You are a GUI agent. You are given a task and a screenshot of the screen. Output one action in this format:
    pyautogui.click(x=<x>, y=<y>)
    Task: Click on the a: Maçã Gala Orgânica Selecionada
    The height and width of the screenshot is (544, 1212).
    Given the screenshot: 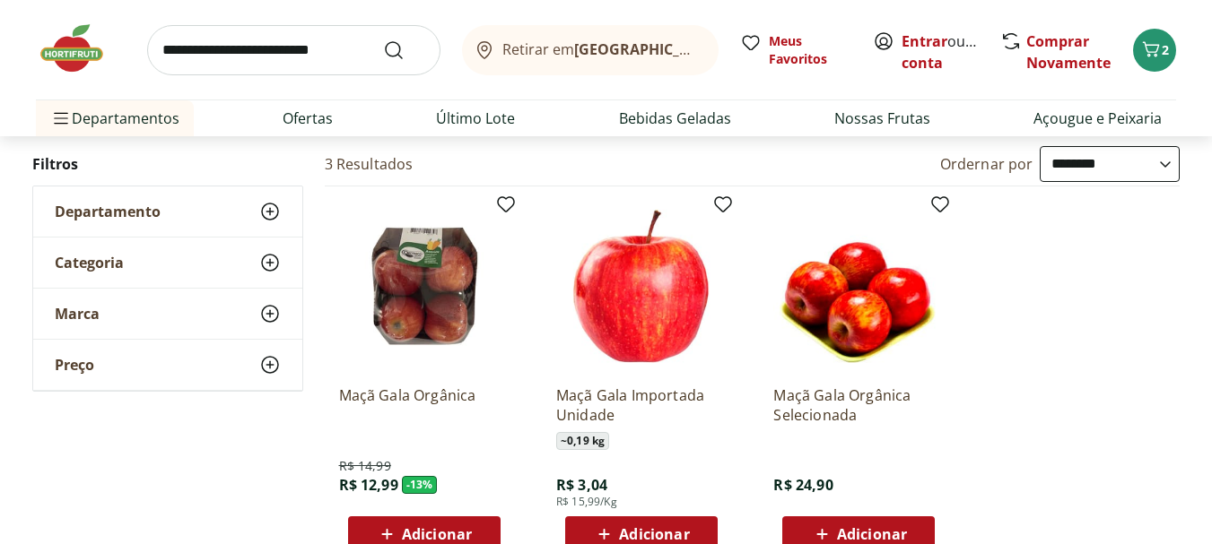 What is the action you would take?
    pyautogui.click(x=858, y=405)
    